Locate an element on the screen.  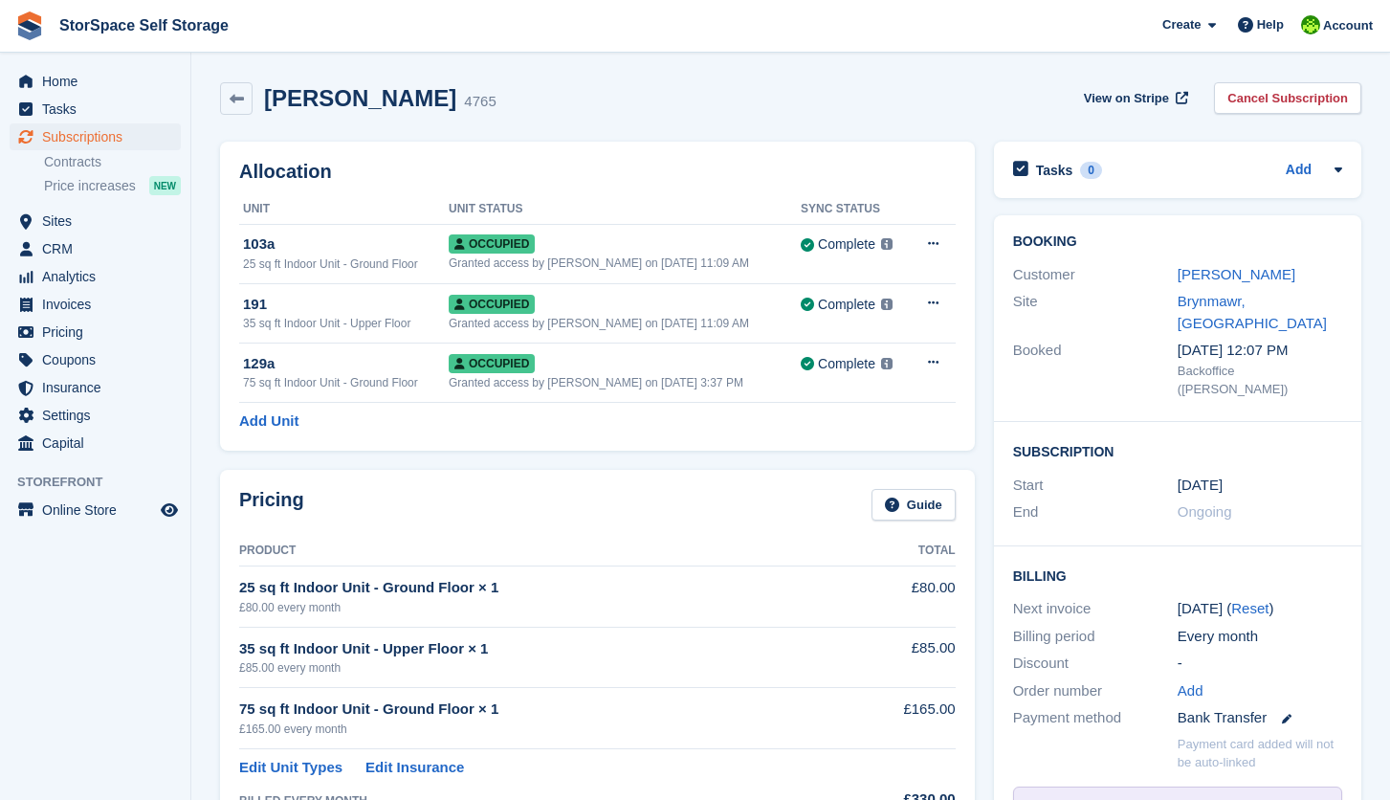
span: Ongoing is located at coordinates (1204, 511).